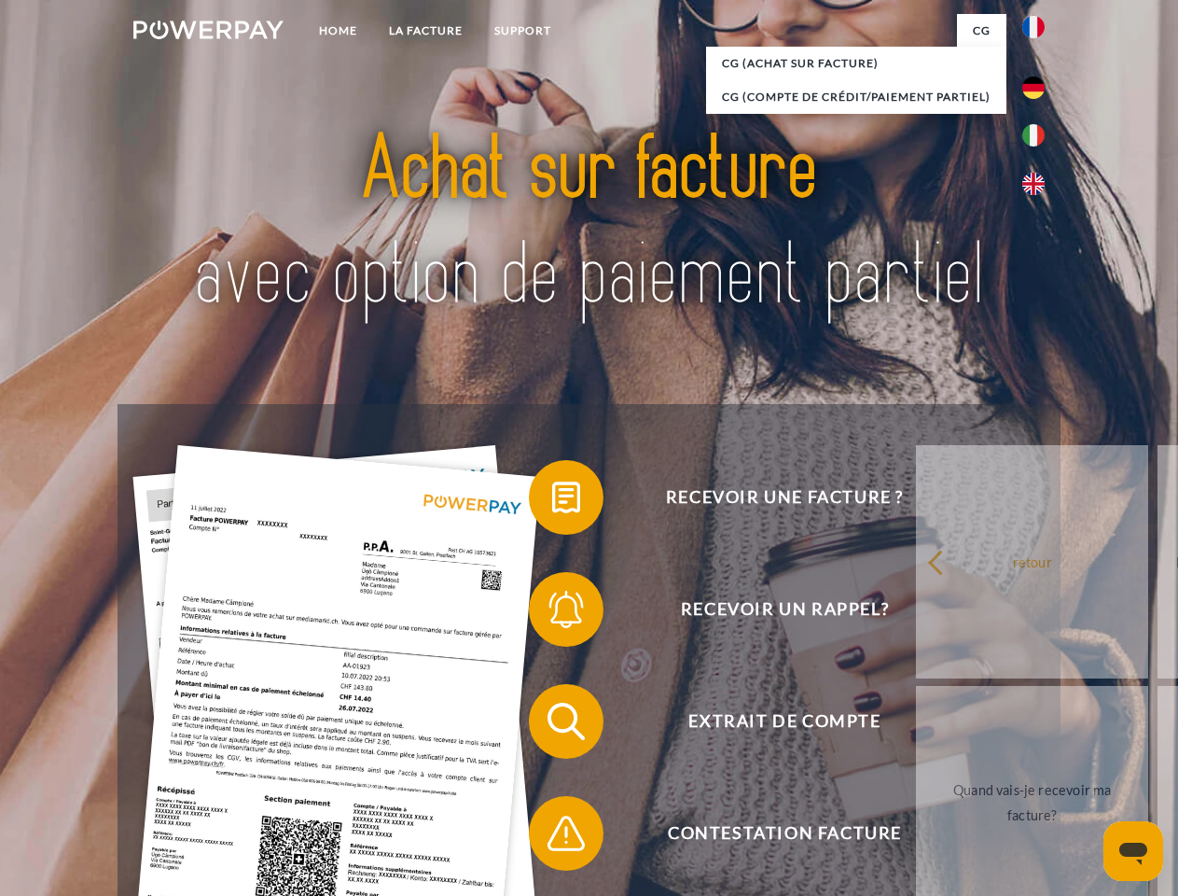  I want to click on span: Extrait de compte, so click(785, 721).